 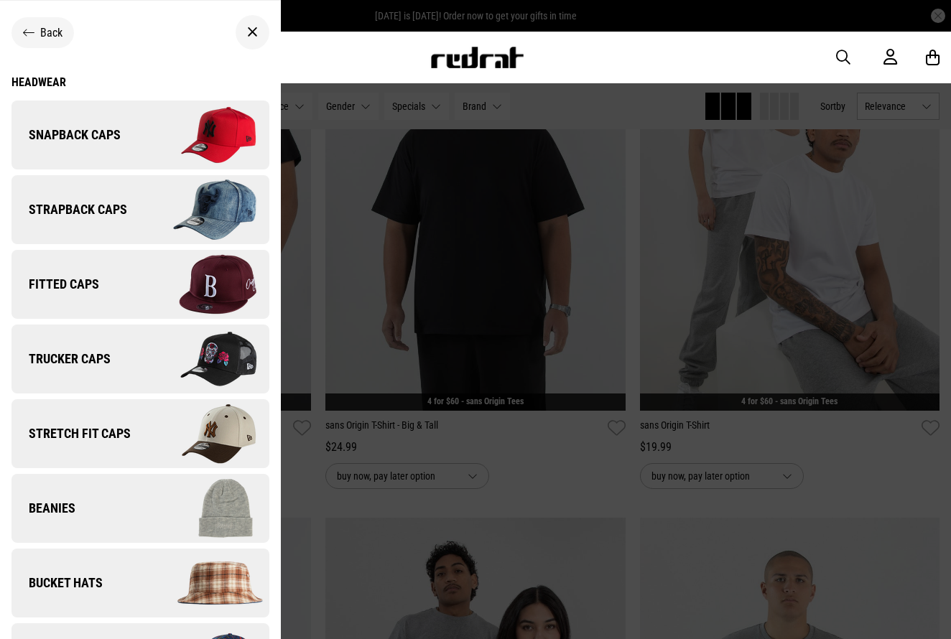 What do you see at coordinates (477, 57) in the screenshot?
I see `img: Redrat logo` at bounding box center [477, 57].